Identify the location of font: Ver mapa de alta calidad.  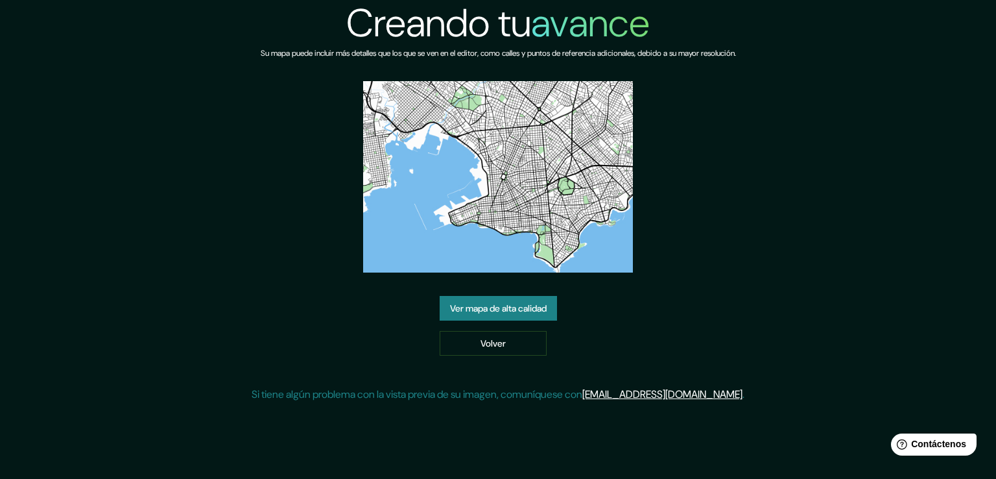
(498, 308).